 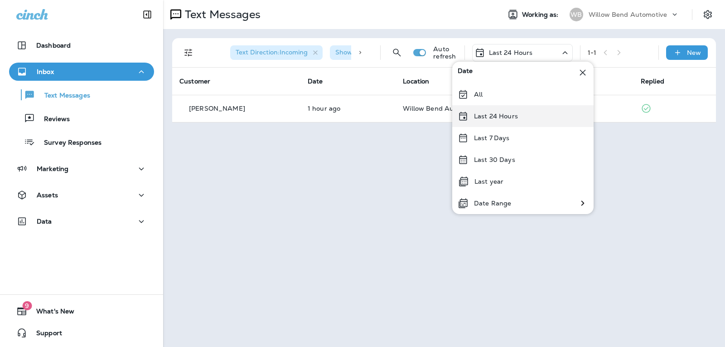 I want to click on span: Replied, so click(x=653, y=81).